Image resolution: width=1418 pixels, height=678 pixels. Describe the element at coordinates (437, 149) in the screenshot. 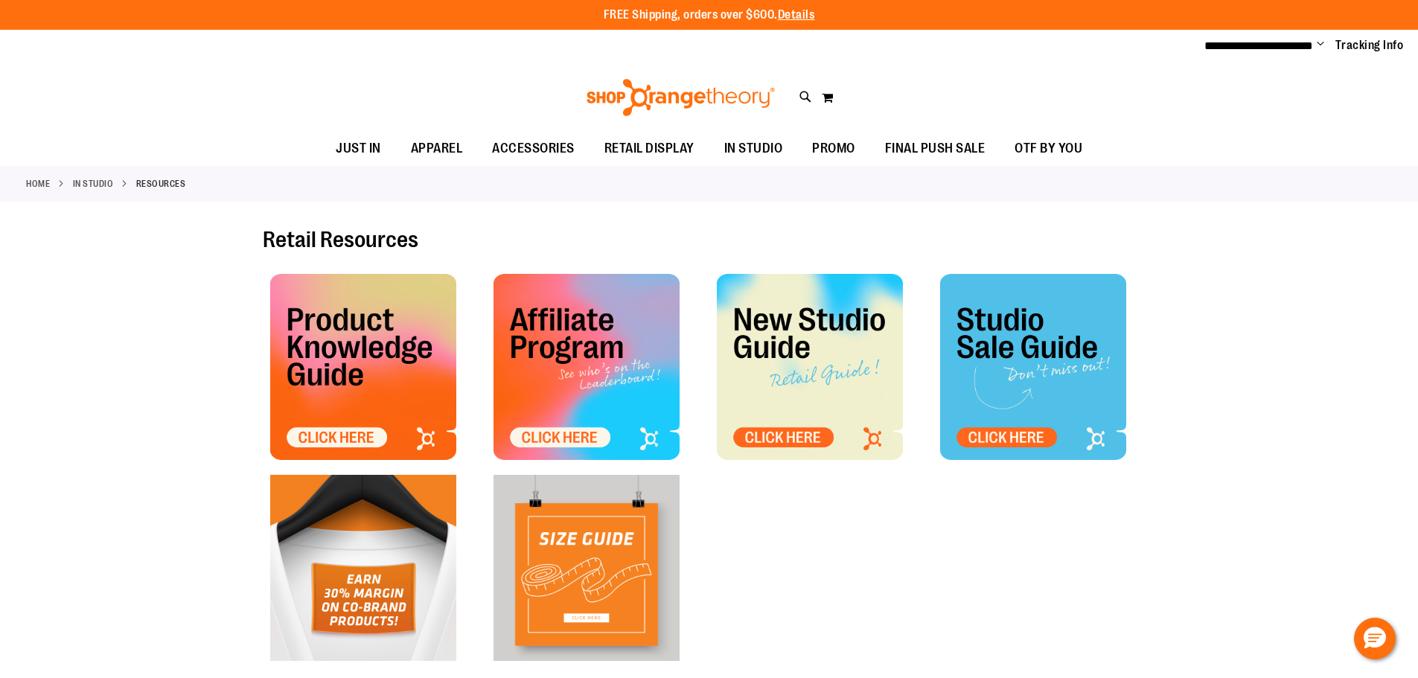

I see `a: APPAREL` at that location.